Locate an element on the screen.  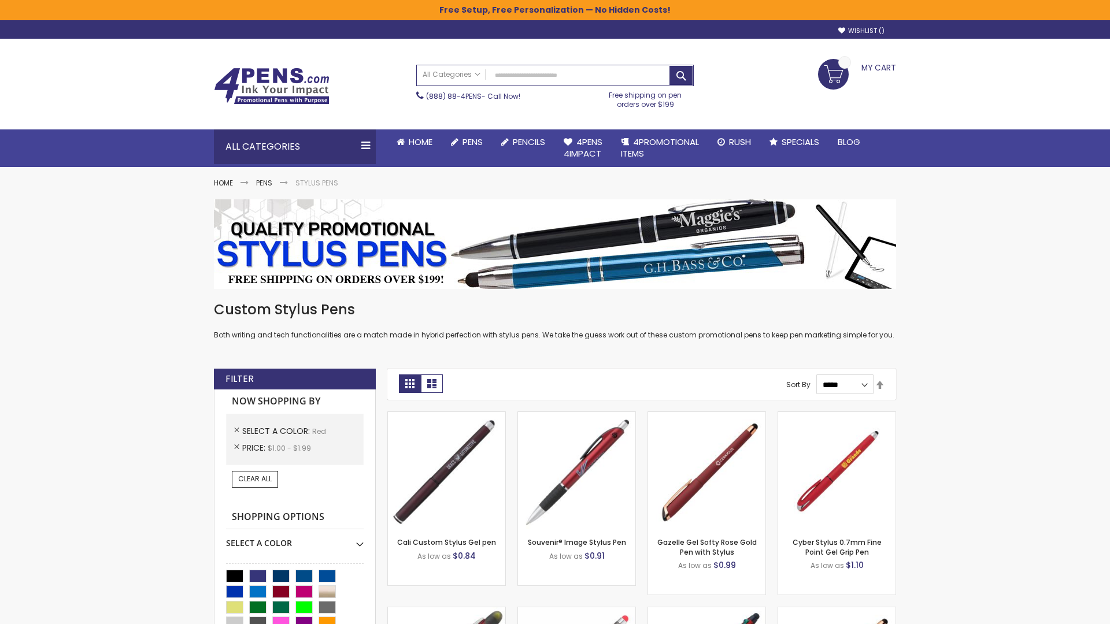
span: Select A Color is located at coordinates (277, 431).